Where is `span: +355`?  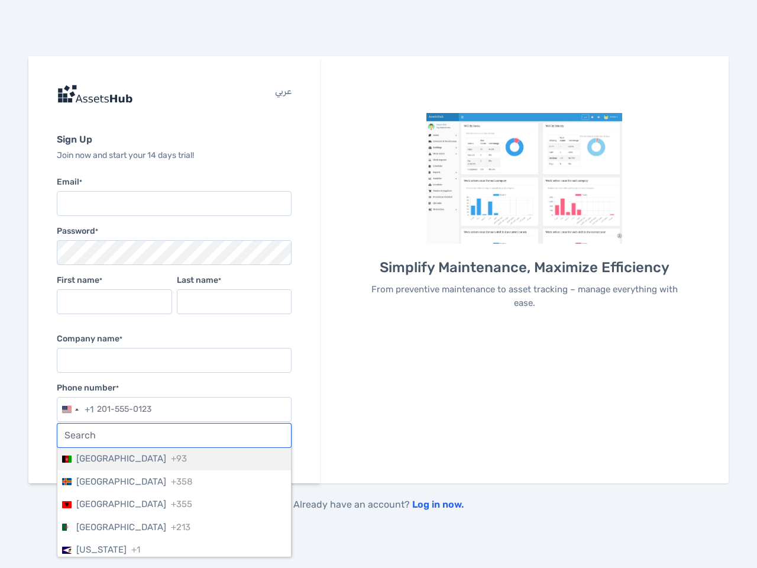
span: +355 is located at coordinates (182, 504).